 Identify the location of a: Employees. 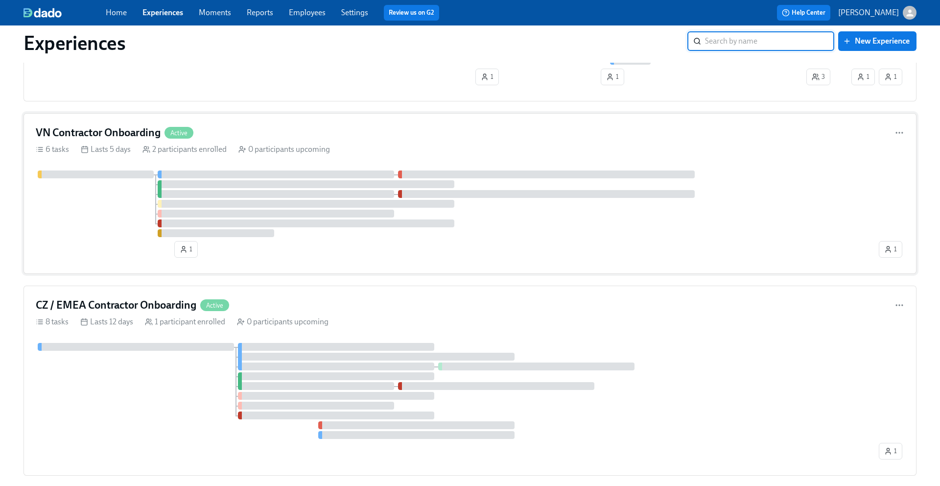
(307, 12).